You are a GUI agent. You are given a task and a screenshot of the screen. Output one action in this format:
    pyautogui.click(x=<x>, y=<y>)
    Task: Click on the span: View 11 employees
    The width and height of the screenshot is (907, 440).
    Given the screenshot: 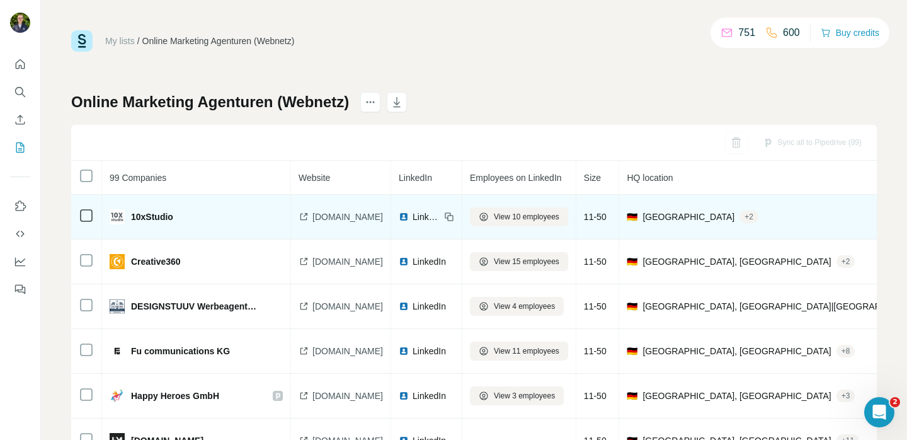 What is the action you would take?
    pyautogui.click(x=527, y=351)
    